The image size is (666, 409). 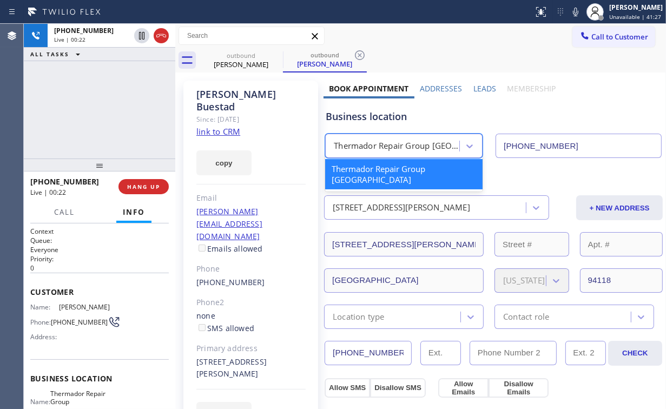 I want to click on div: none, so click(x=251, y=322).